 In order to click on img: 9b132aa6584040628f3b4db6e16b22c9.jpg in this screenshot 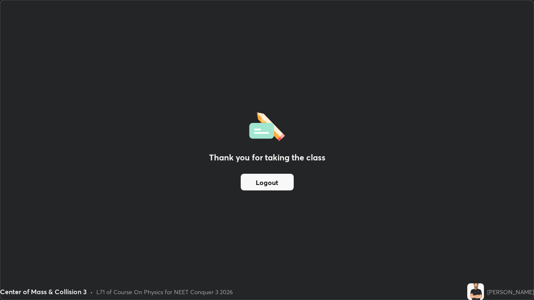, I will do `click(475, 292)`.